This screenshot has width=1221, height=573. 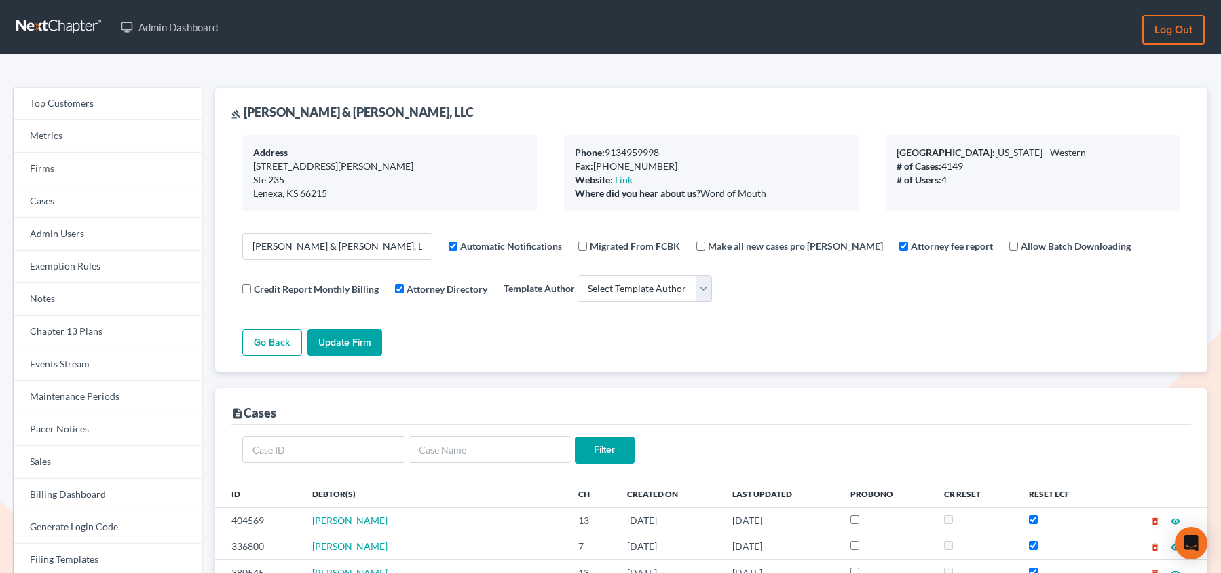 I want to click on input: Filter, so click(x=605, y=450).